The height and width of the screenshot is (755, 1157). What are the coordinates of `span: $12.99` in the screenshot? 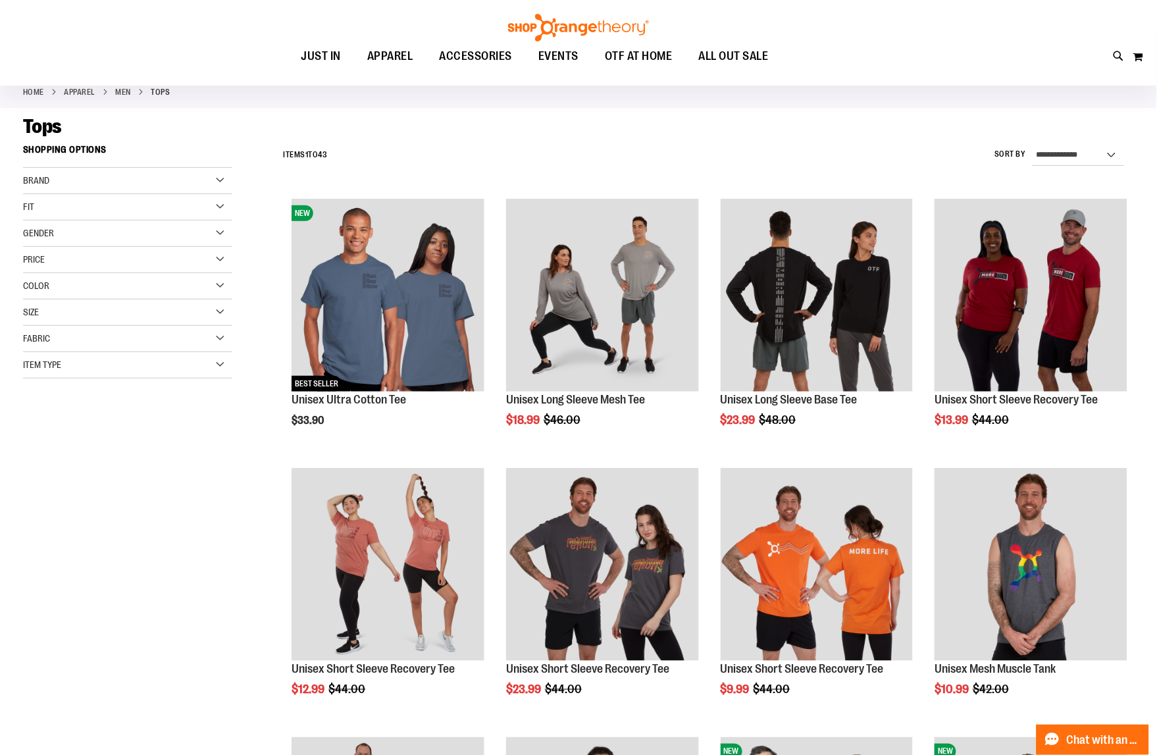 It's located at (309, 689).